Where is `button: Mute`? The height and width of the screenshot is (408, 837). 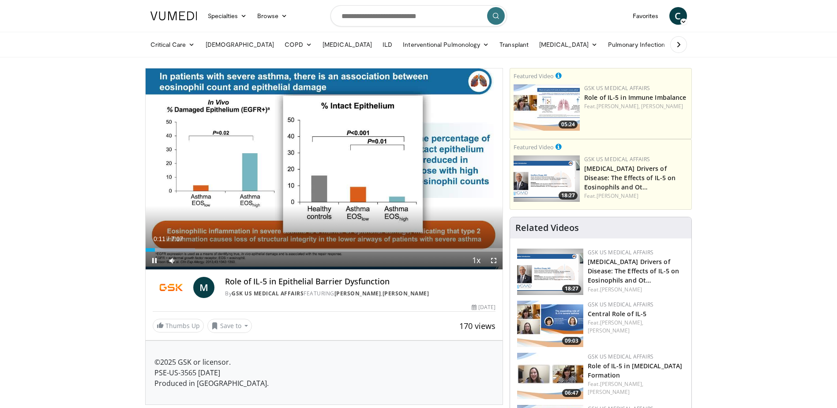 button: Mute is located at coordinates (172, 260).